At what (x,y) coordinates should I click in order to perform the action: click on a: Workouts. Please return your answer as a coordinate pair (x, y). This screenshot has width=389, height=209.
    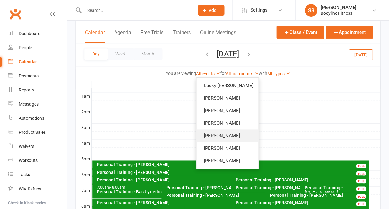
    Looking at the image, I should click on (37, 161).